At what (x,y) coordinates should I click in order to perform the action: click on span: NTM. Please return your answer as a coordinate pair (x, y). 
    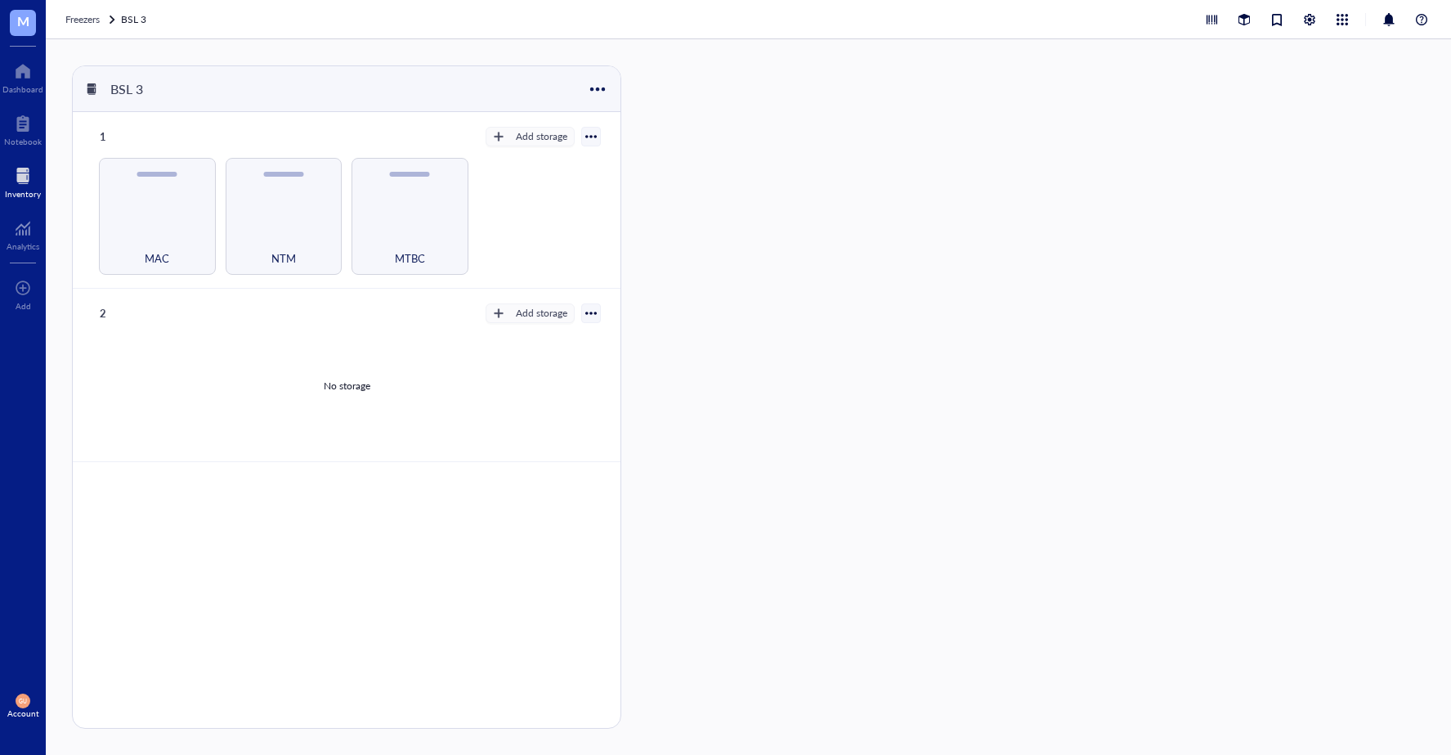
    Looking at the image, I should click on (284, 258).